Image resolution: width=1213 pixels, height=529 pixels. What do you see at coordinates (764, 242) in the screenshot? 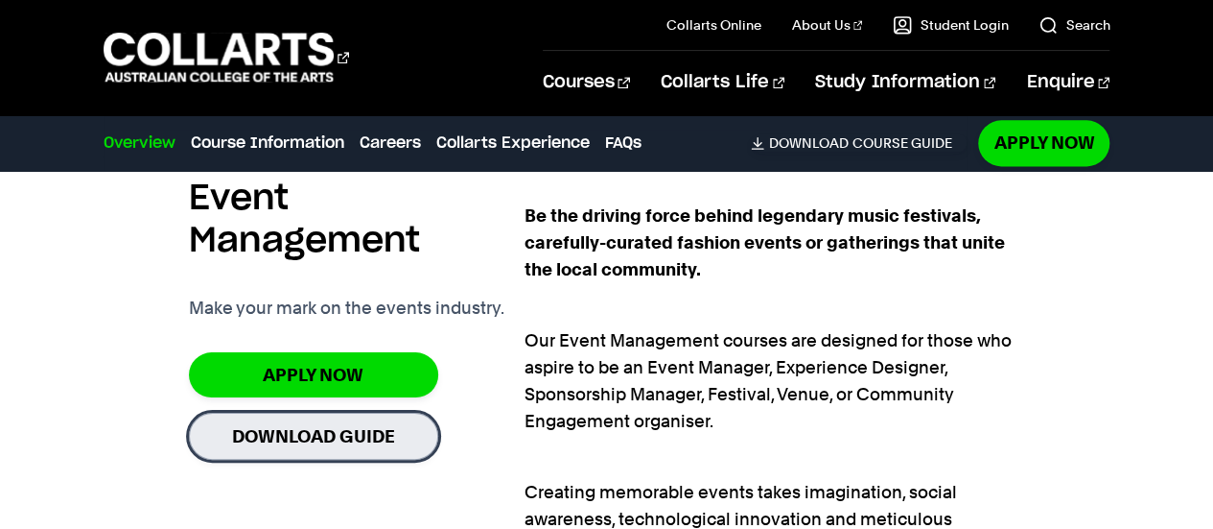
I see `strong: Be the driving force behind legendary music festivals, carefully-curated fashion events or gather...` at bounding box center [764, 242].